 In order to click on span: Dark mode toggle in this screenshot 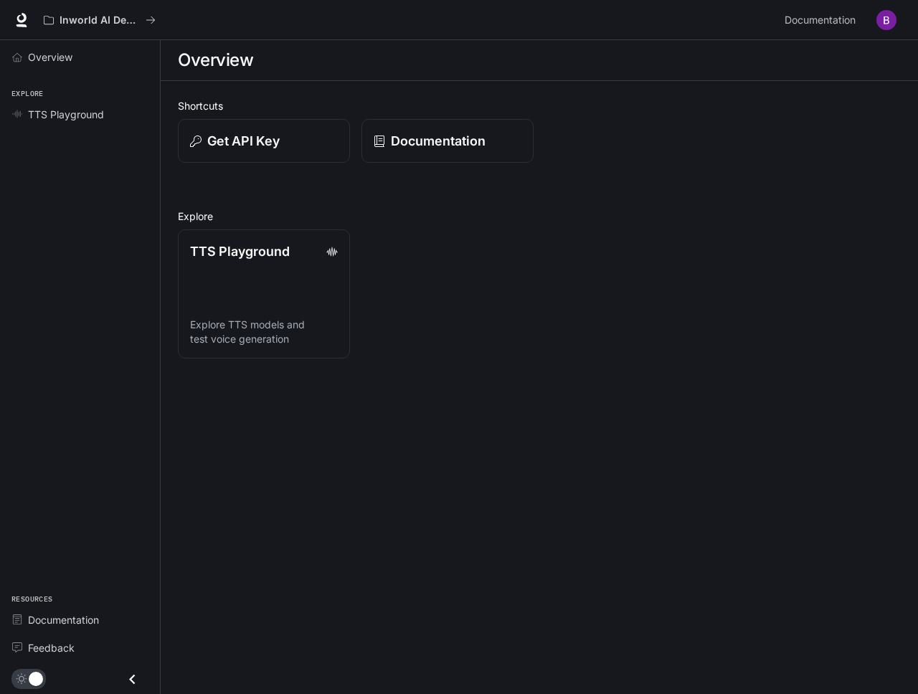, I will do `click(36, 678)`.